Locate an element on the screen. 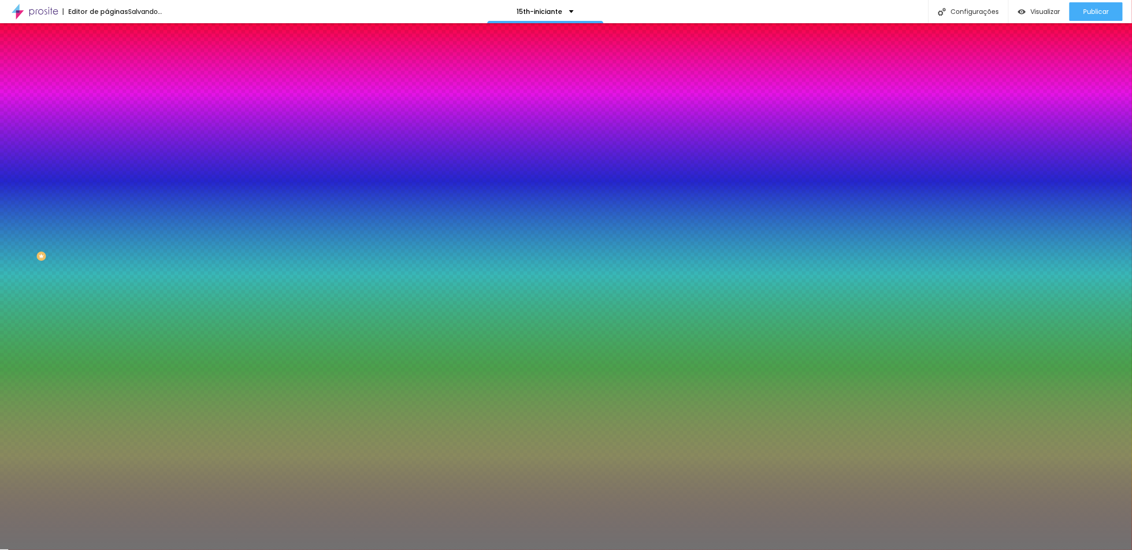 The height and width of the screenshot is (550, 1132). img: view-1.svg is located at coordinates (1021, 12).